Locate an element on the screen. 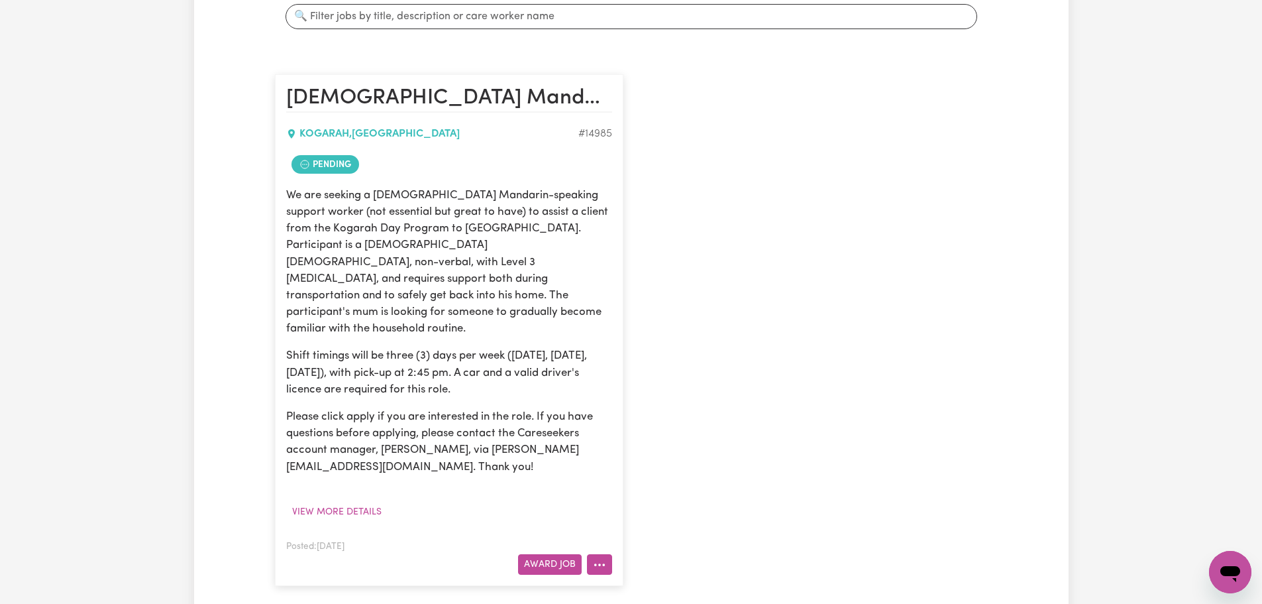 The height and width of the screenshot is (604, 1262). span: Job contract pending review by care worker is located at coordinates (325, 164).